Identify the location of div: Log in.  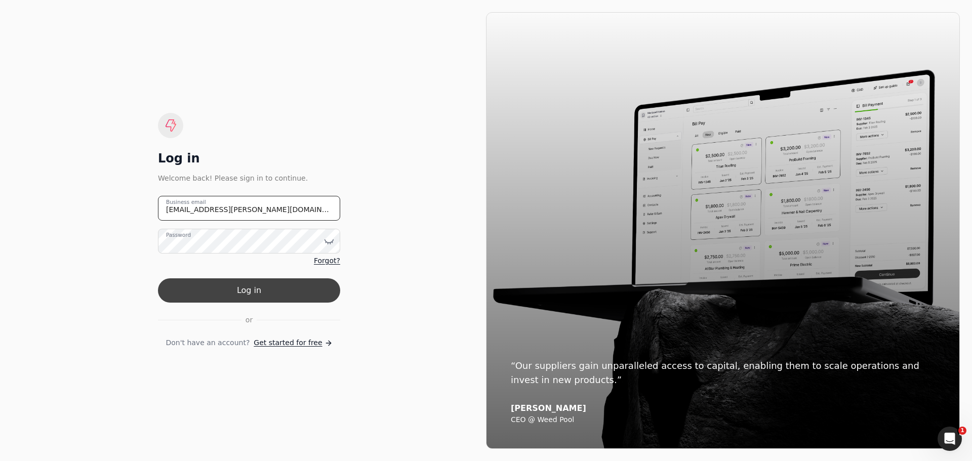
(249, 158).